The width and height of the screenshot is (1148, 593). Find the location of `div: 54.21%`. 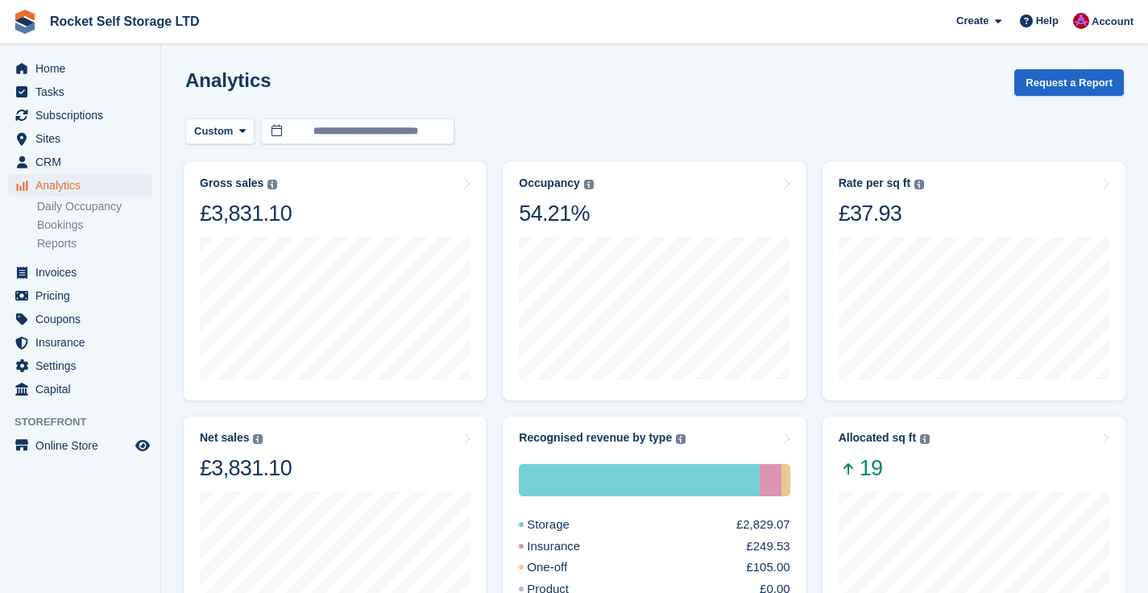

div: 54.21% is located at coordinates (556, 213).